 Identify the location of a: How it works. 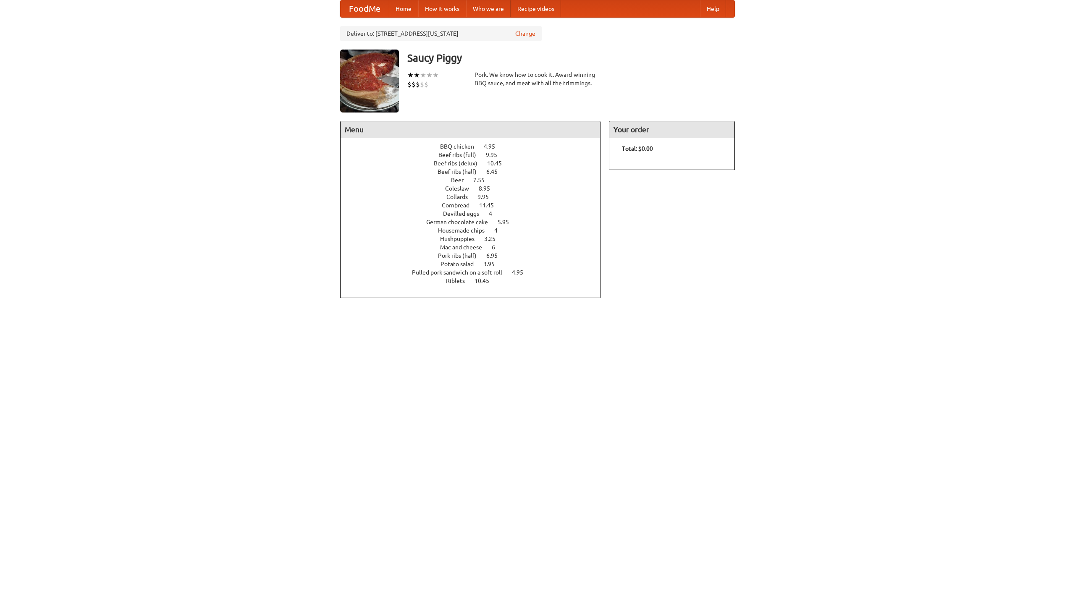
(442, 9).